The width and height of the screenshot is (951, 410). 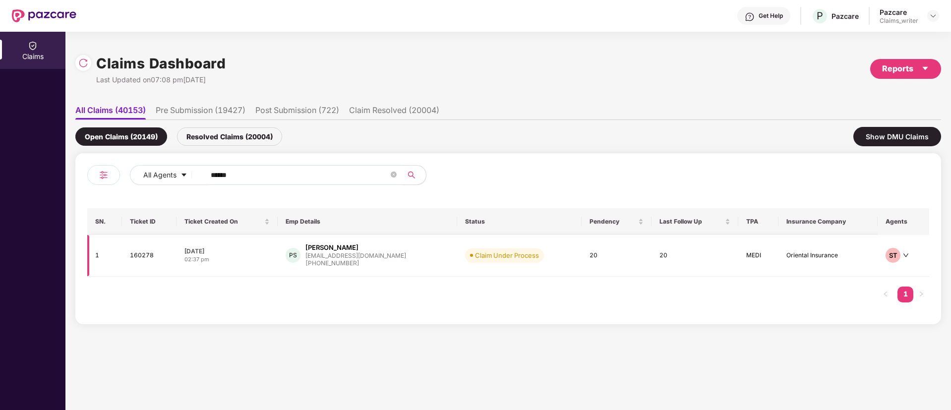 I want to click on li: 1, so click(x=906, y=295).